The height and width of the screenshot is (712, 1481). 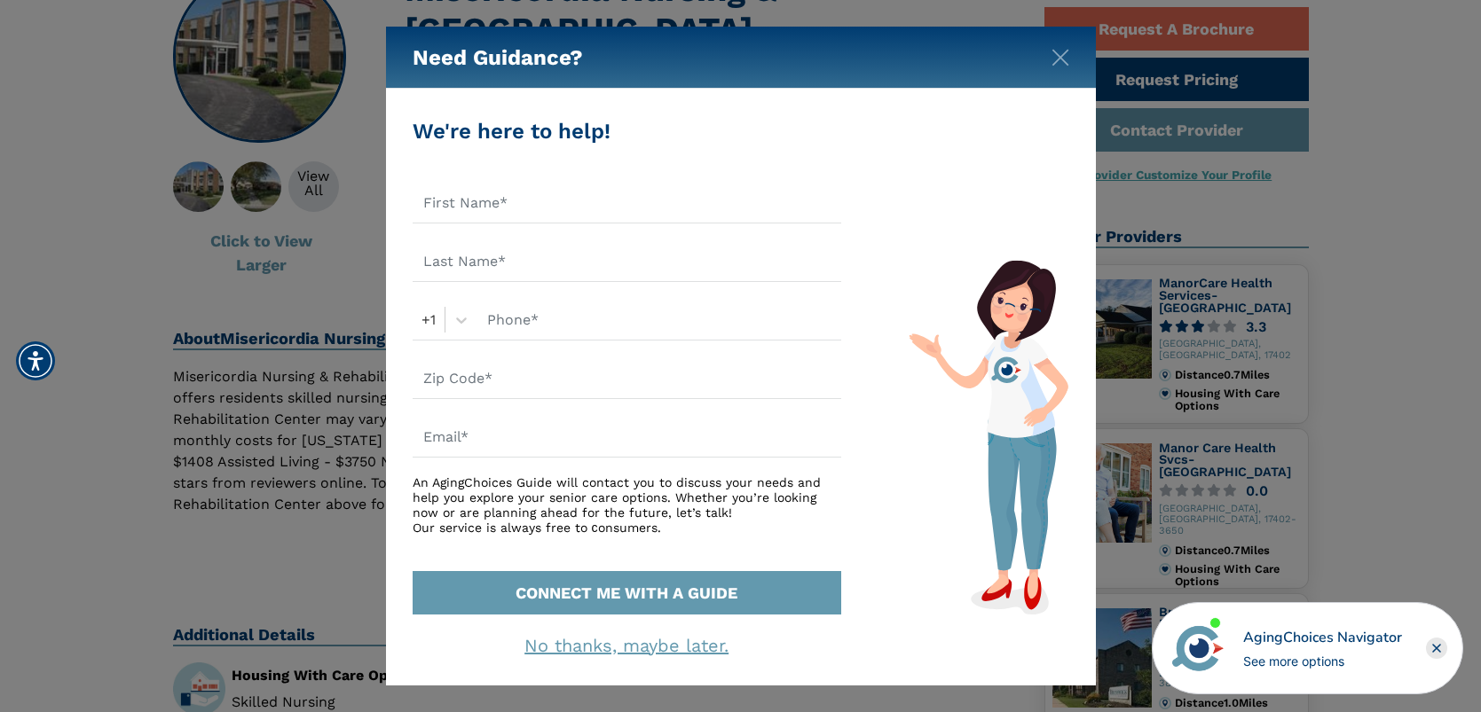 What do you see at coordinates (658, 320) in the screenshot?
I see `input: Phone*` at bounding box center [658, 320].